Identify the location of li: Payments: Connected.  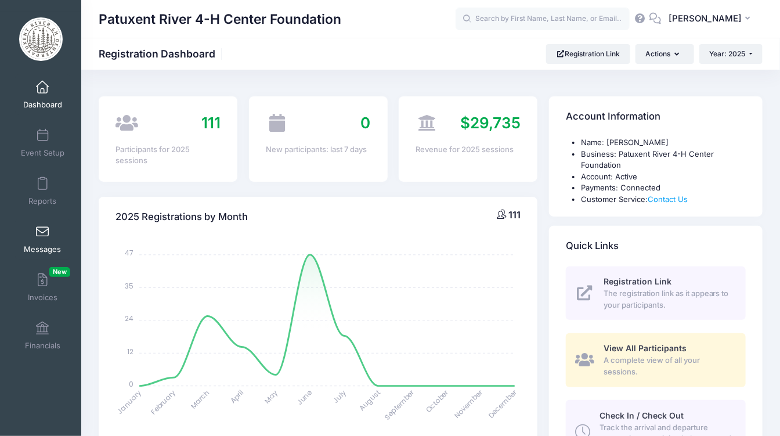
(663, 188).